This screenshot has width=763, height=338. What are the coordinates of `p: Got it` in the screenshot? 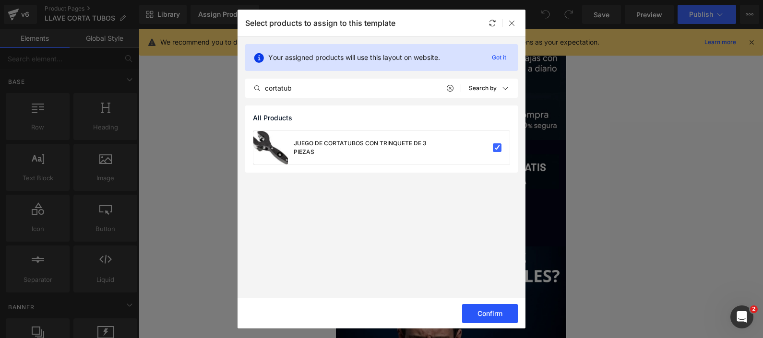 It's located at (499, 58).